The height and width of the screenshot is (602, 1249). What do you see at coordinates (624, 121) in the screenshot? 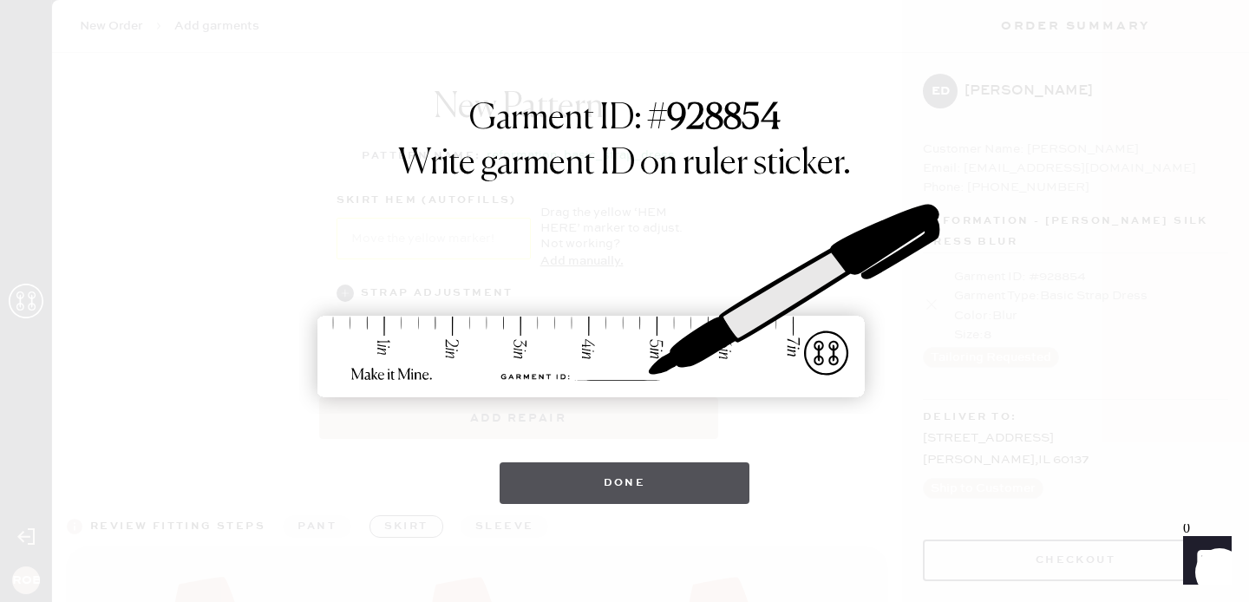
I see `h1: Garment ID: #` at bounding box center [624, 121].